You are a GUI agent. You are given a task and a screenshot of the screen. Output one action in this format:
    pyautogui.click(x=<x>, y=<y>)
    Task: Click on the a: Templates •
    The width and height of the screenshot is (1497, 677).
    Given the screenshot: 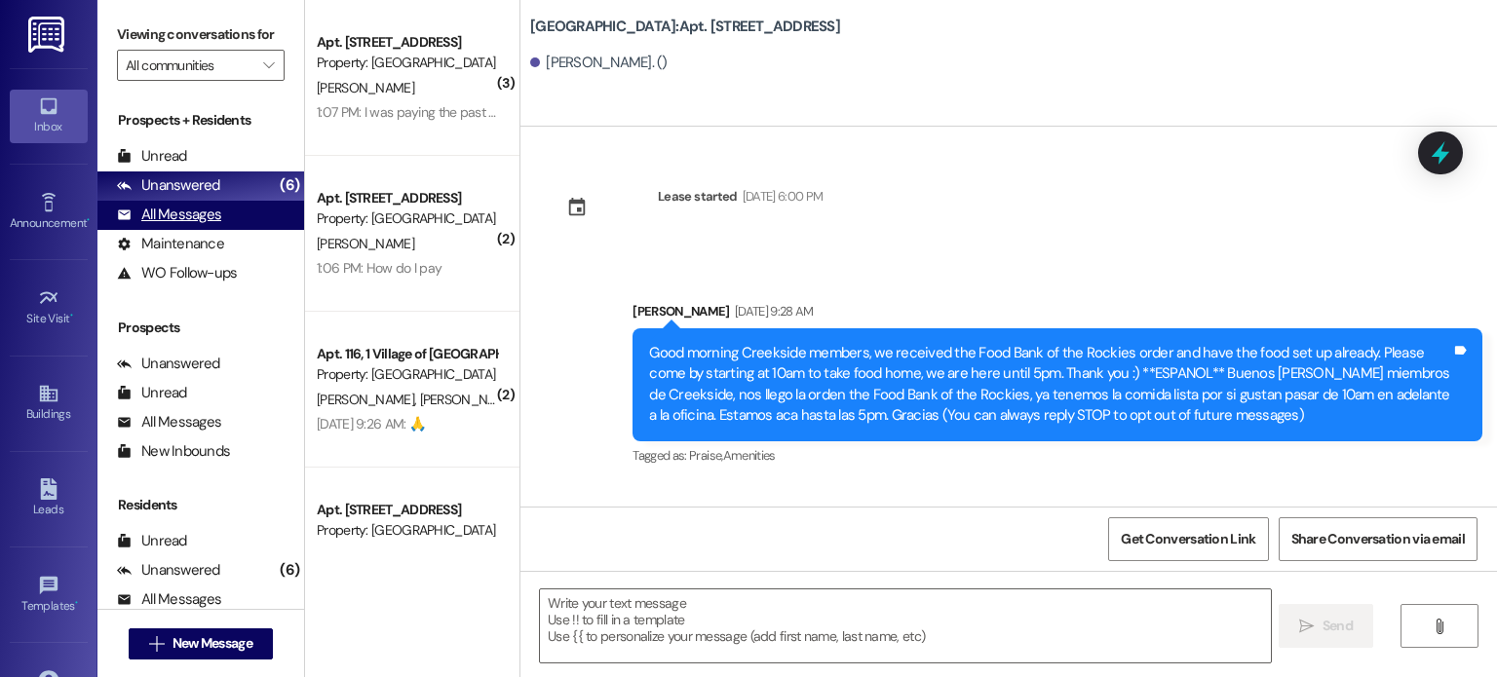 What is the action you would take?
    pyautogui.click(x=49, y=595)
    